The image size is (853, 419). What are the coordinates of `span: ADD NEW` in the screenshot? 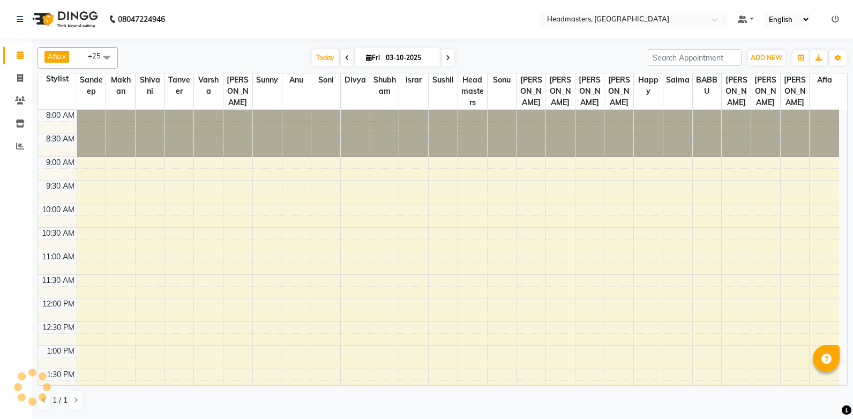 It's located at (766, 57).